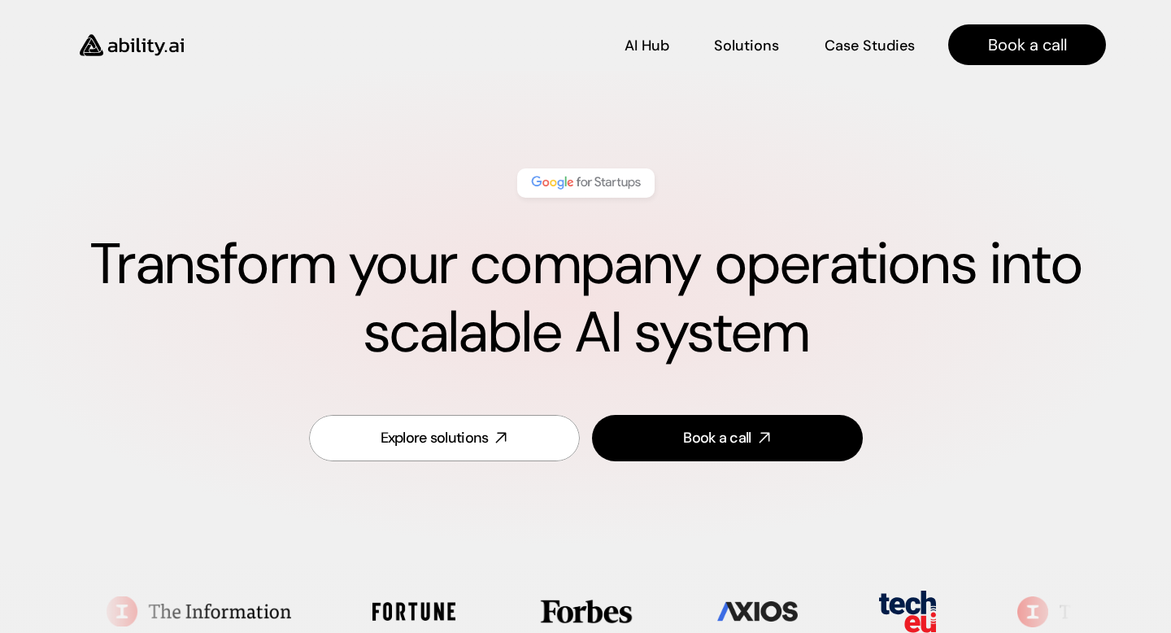 This screenshot has width=1171, height=633. I want to click on nav: Main navigation, so click(656, 45).